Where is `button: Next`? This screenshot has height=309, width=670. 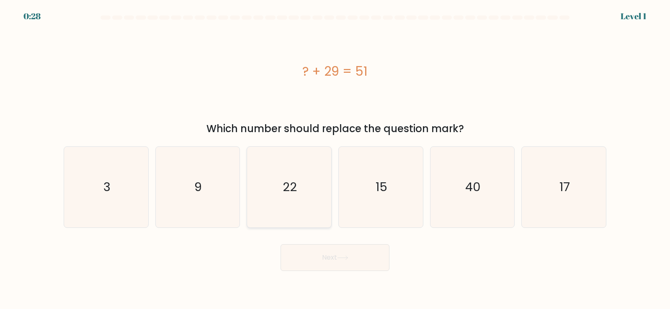 button: Next is located at coordinates (335, 258).